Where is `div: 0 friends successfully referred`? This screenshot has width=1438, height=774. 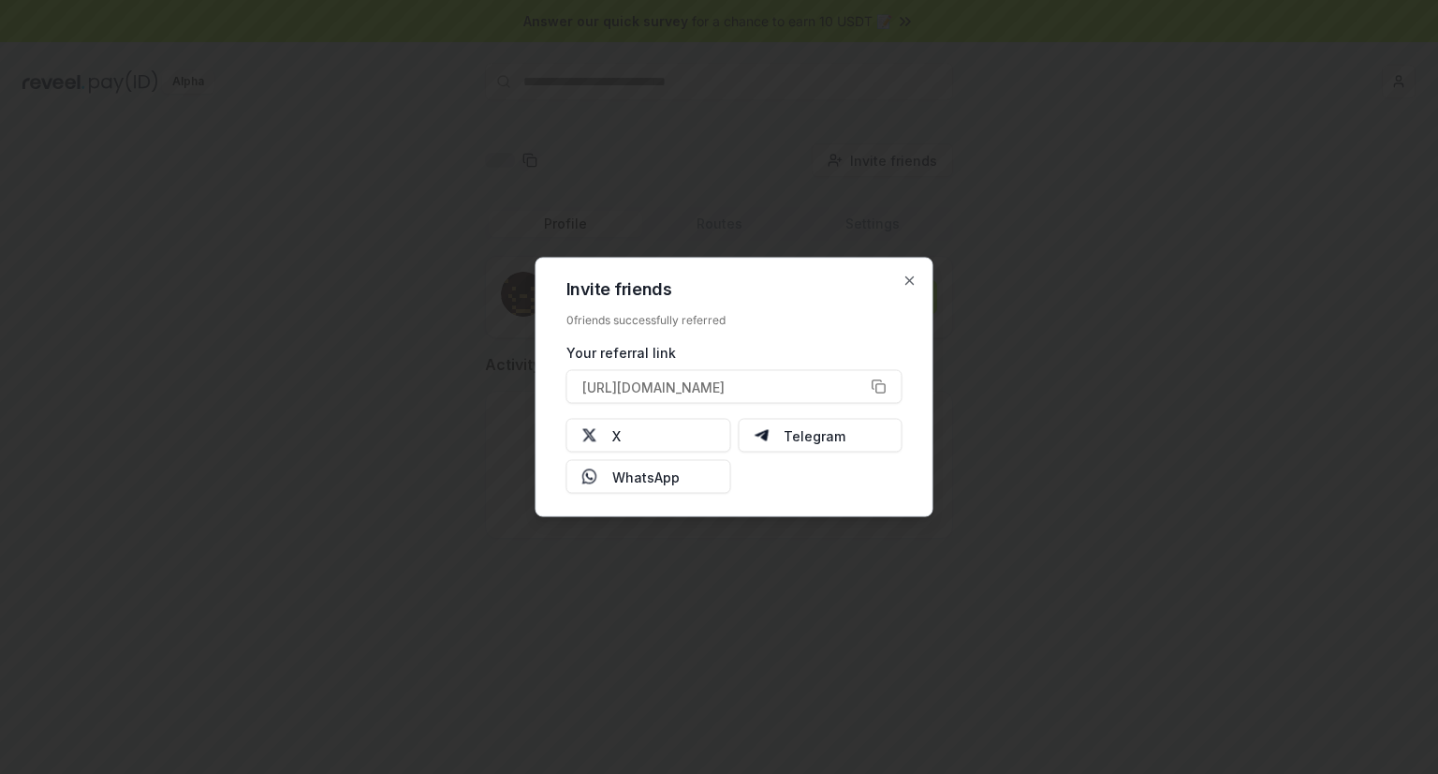 div: 0 friends successfully referred is located at coordinates (734, 320).